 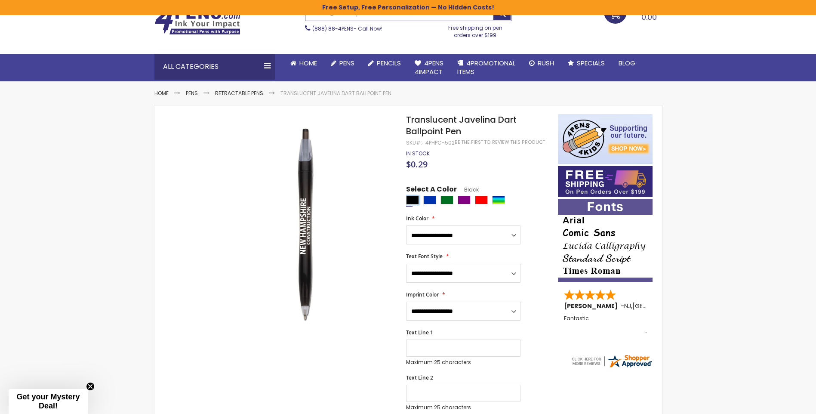 What do you see at coordinates (384, 63) in the screenshot?
I see `a: Pencils` at bounding box center [384, 63].